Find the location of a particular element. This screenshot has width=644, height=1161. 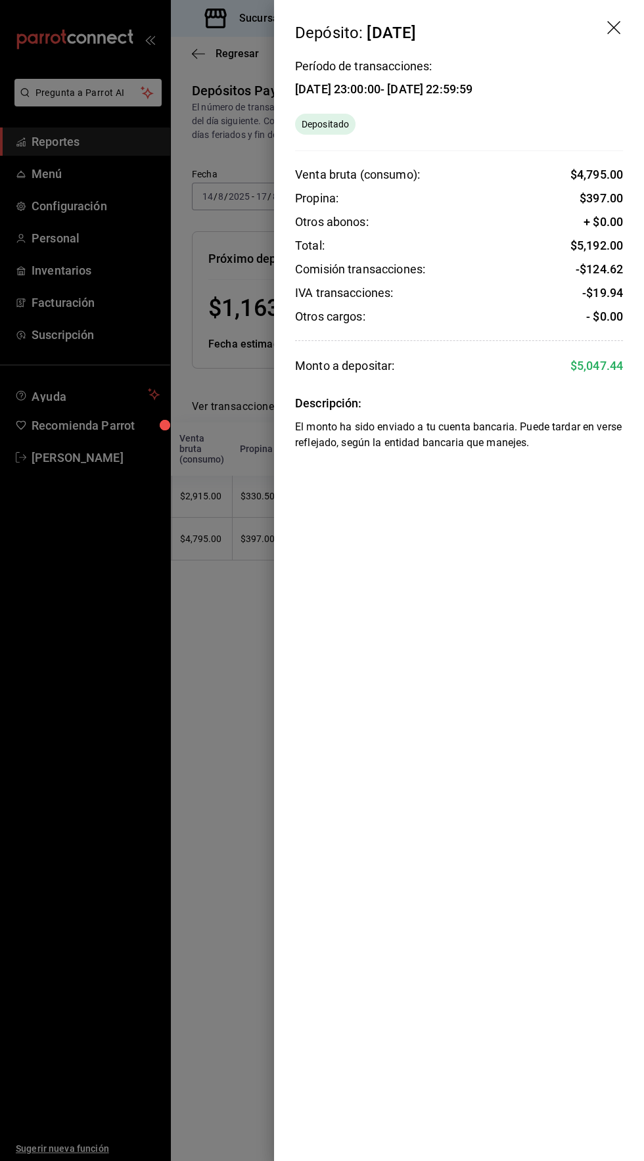

div: Venta bruta (consumo): is located at coordinates (357, 175).